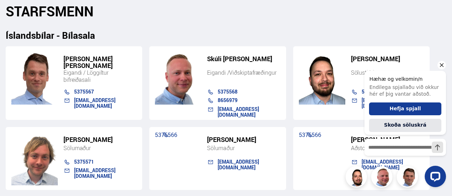 The height and width of the screenshot is (196, 452). Describe the element at coordinates (77, 119) in the screenshot. I see `button: Opna LiveChat spjallviðmót` at that location.